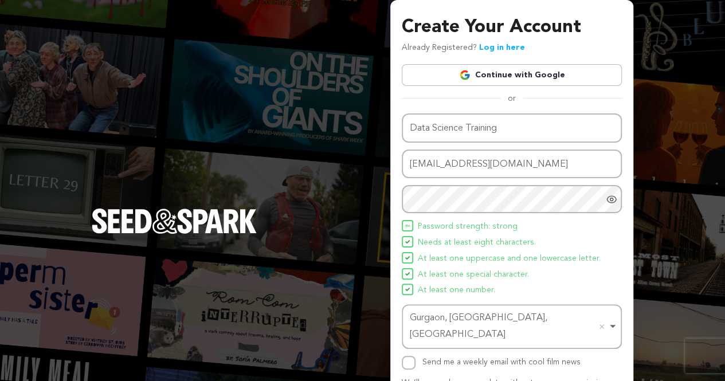  Describe the element at coordinates (174, 233) in the screenshot. I see `a: Seed&Spark Homepage` at that location.